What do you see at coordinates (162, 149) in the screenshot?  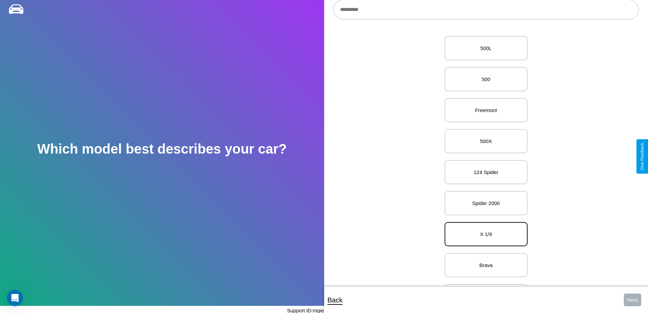 I see `h2: Which model best describes your car?` at bounding box center [162, 149].